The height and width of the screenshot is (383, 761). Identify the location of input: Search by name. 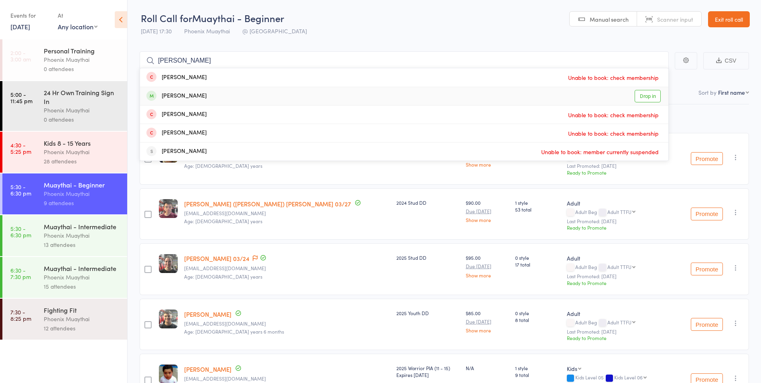
(404, 61).